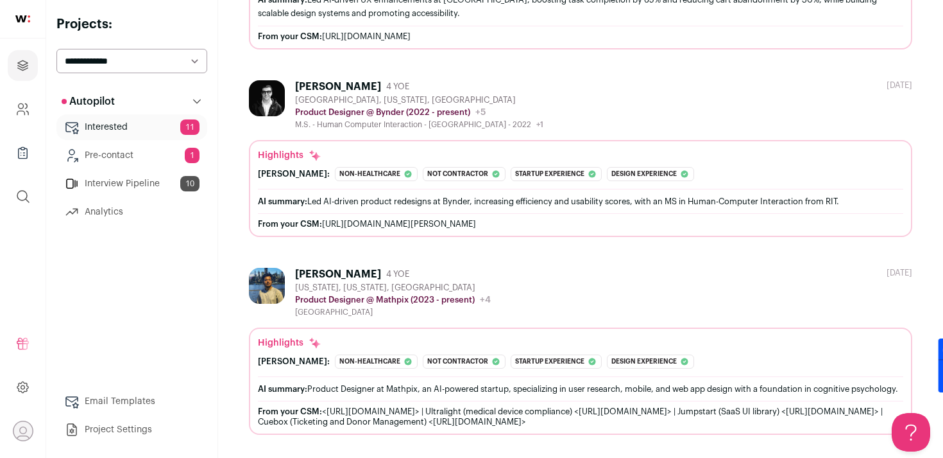 This screenshot has height=458, width=943. What do you see at coordinates (22, 65) in the screenshot?
I see `a: Projects` at bounding box center [22, 65].